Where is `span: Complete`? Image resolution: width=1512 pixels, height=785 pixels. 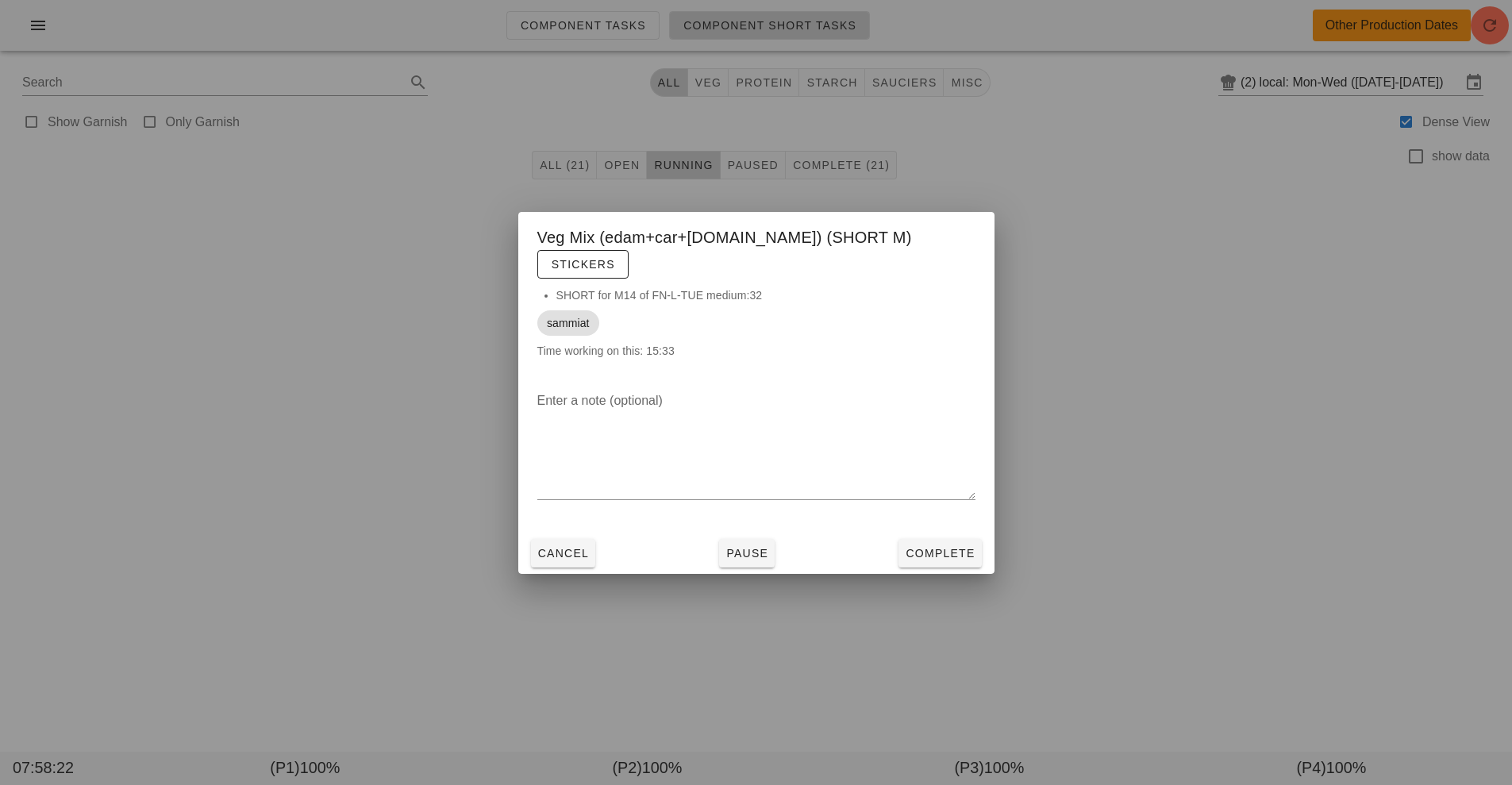
span: Complete is located at coordinates (940, 553).